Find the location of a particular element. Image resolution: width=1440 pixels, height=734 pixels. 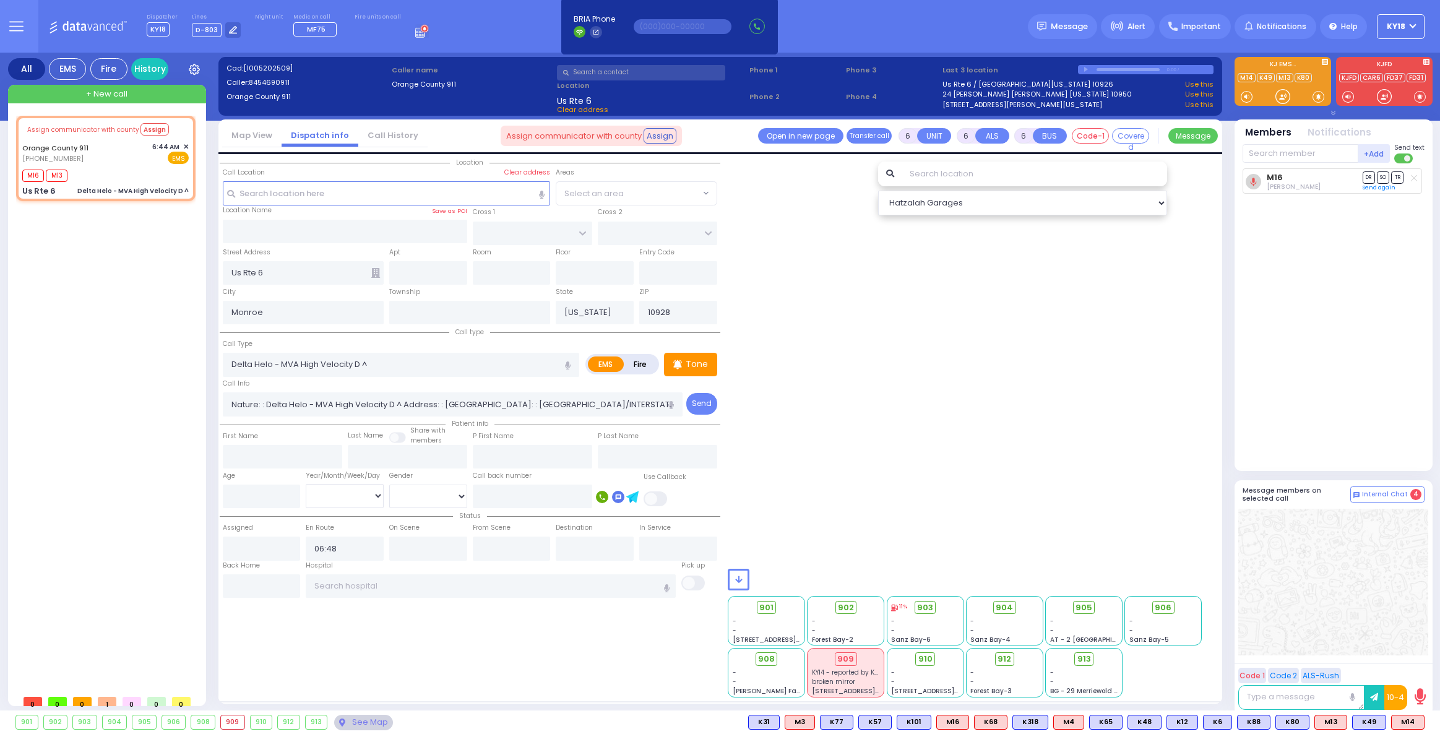

button: 10-4 is located at coordinates (1395, 697).